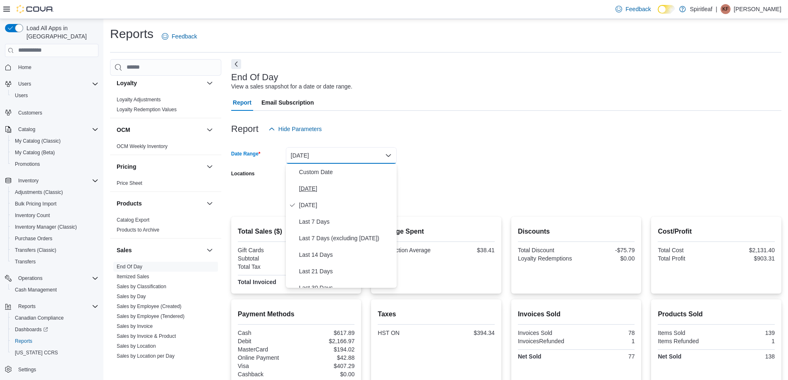 This screenshot has height=380, width=788. What do you see at coordinates (138, 230) in the screenshot?
I see `a: Products to Archive` at bounding box center [138, 230].